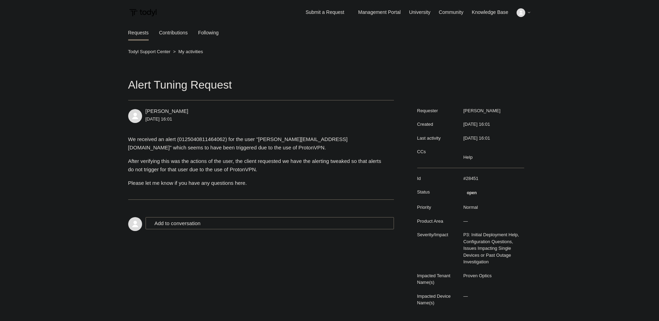 The width and height of the screenshot is (659, 321). Describe the element at coordinates (190, 51) in the screenshot. I see `a: My activities` at that location.